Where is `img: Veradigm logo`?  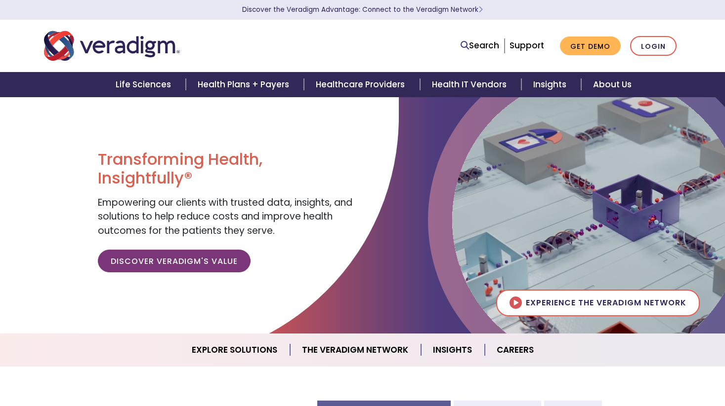
img: Veradigm logo is located at coordinates (112, 46).